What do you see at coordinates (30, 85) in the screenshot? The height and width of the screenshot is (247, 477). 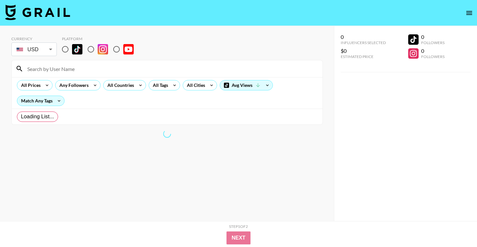 I see `div: All Prices` at bounding box center [30, 85].